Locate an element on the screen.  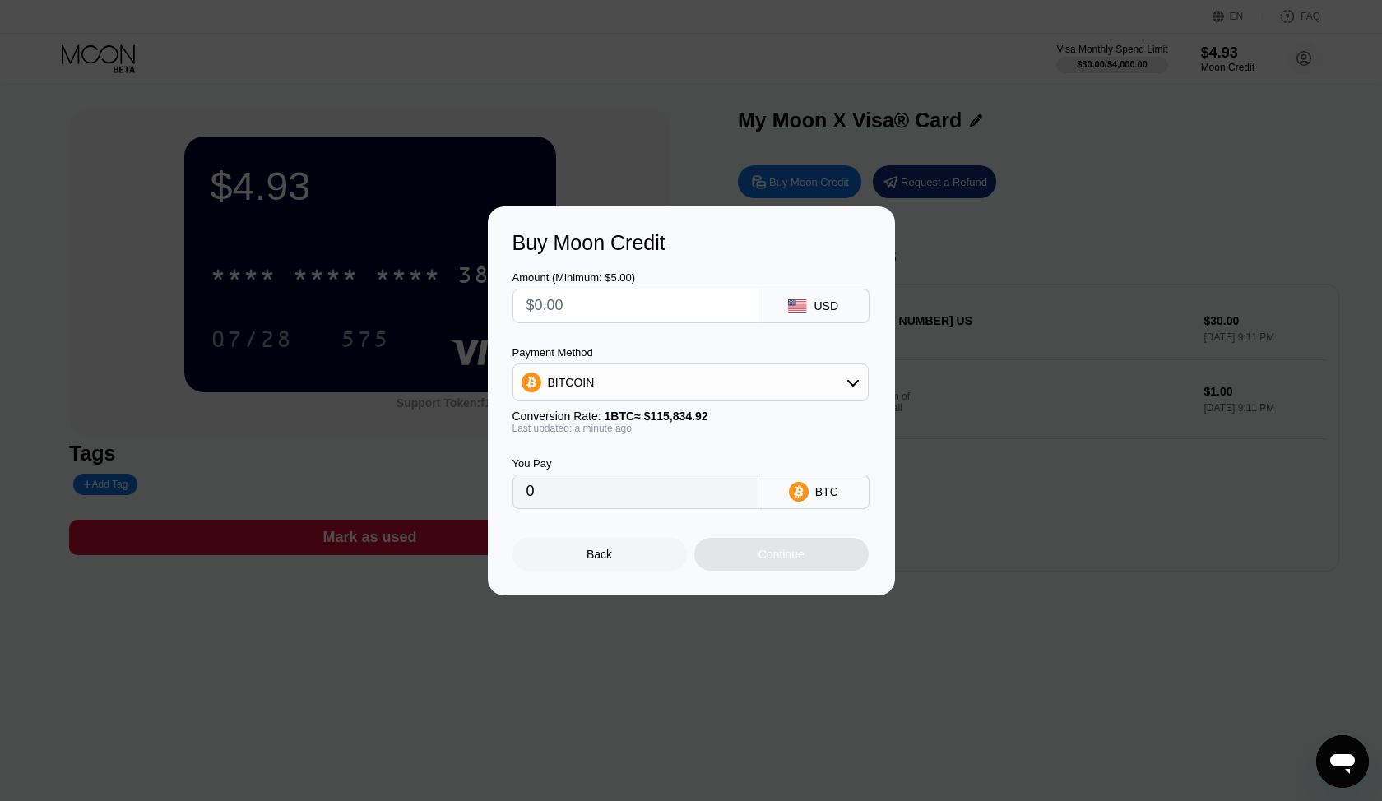
input: $0.00 is located at coordinates (635, 306).